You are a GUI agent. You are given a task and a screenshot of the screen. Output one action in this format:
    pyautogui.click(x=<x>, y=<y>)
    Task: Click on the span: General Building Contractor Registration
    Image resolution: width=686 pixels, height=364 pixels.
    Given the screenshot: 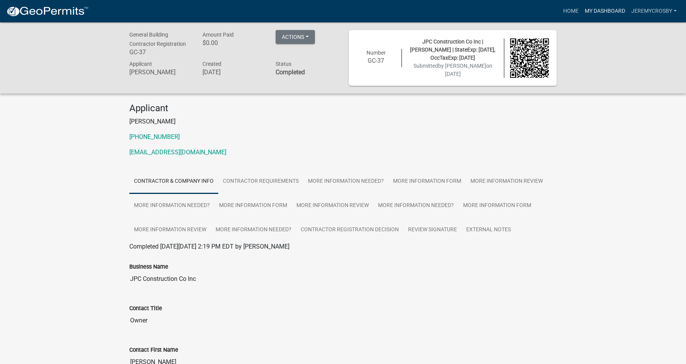 What is the action you would take?
    pyautogui.click(x=157, y=39)
    